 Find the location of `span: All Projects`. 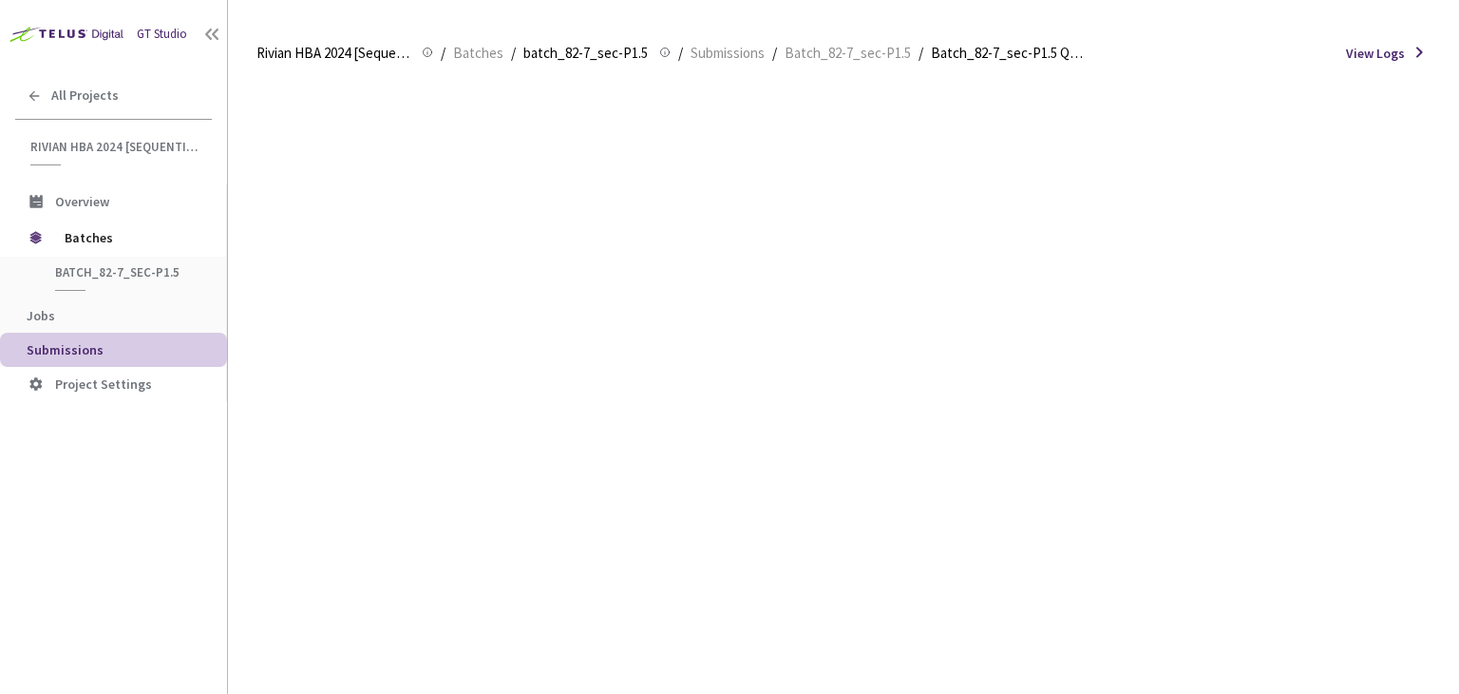

span: All Projects is located at coordinates (85, 95).